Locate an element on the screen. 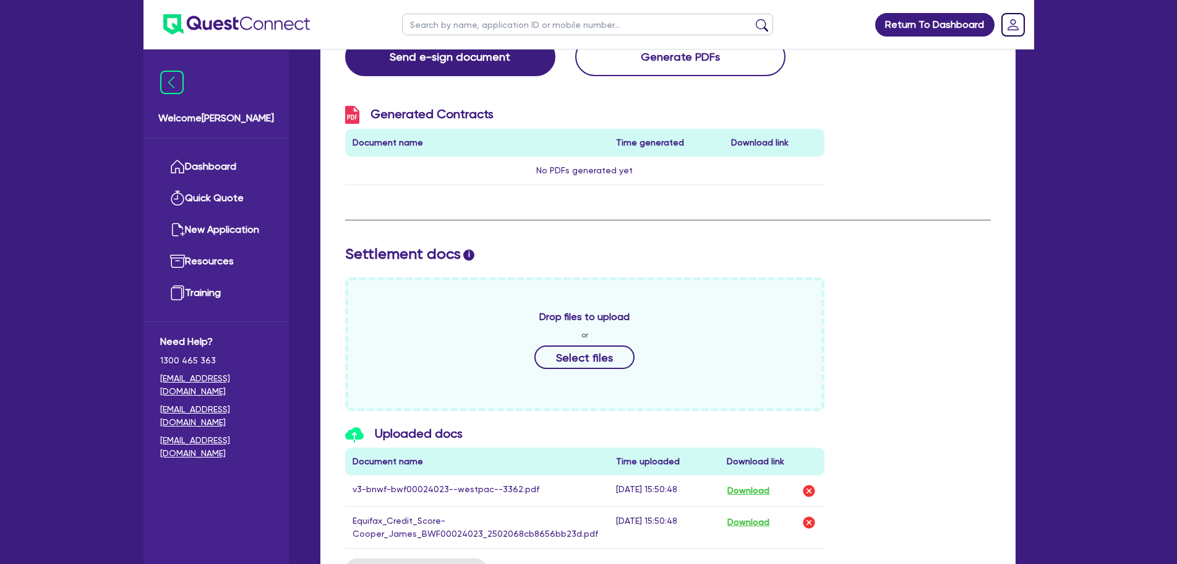 This screenshot has height=564, width=1177. img: new-application is located at coordinates (178, 230).